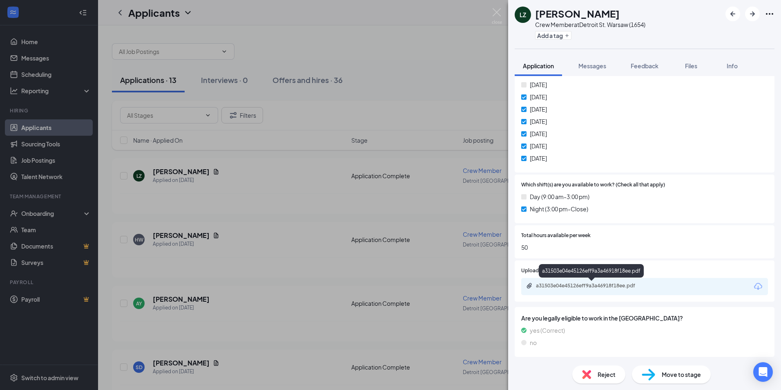  Describe the element at coordinates (753, 14) in the screenshot. I see `button: ArrowRight` at that location.